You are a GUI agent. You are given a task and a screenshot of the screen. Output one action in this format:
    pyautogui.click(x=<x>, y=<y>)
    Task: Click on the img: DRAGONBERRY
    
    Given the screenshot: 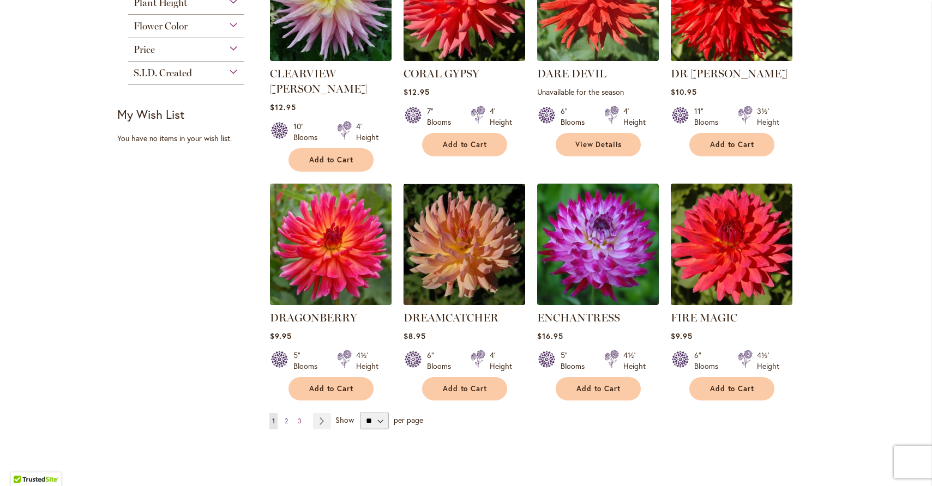 What is the action you would take?
    pyautogui.click(x=330, y=244)
    